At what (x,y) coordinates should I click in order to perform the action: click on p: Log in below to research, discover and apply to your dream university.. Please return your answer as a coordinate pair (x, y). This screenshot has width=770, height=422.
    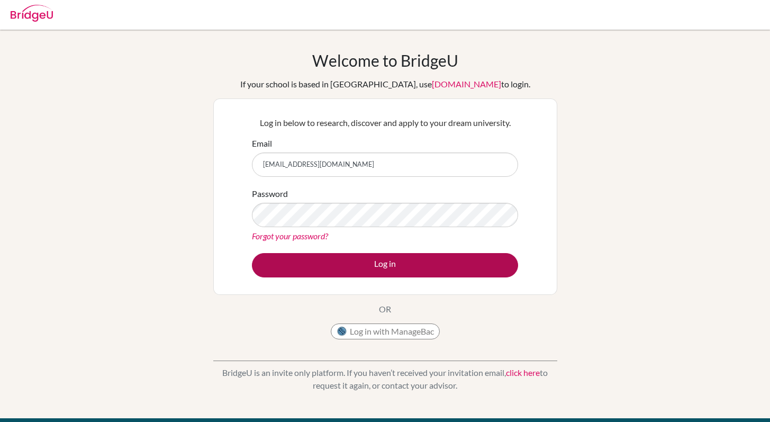
    Looking at the image, I should click on (385, 123).